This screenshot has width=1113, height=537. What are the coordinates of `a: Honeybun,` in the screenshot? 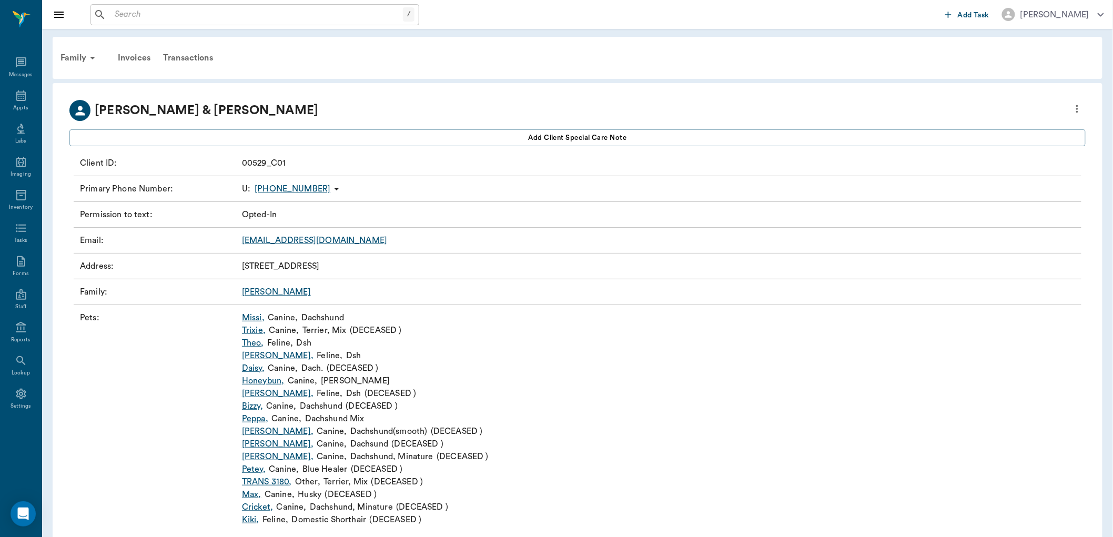 It's located at (263, 381).